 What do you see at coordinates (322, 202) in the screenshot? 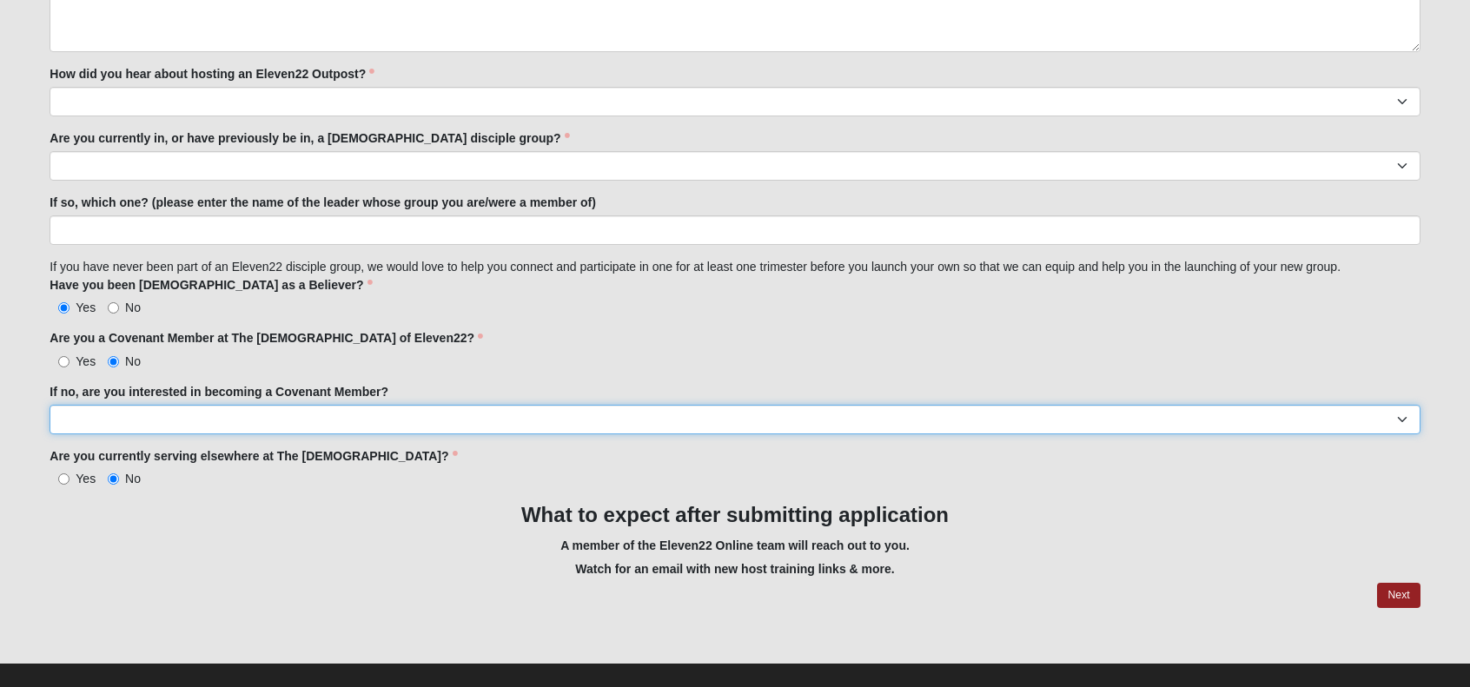
I see `label: If so, which one? (please enter the name of the leader whose group you are/were a member of)` at bounding box center [322, 202].